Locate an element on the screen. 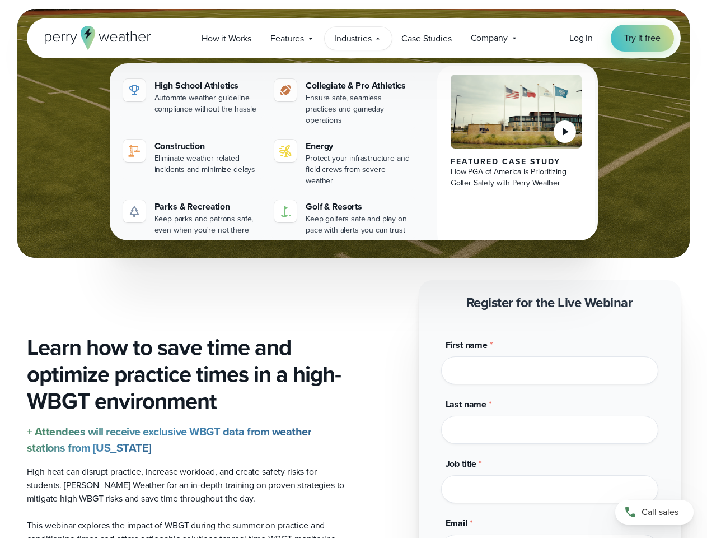 This screenshot has width=707, height=538. span: Features is located at coordinates (287, 39).